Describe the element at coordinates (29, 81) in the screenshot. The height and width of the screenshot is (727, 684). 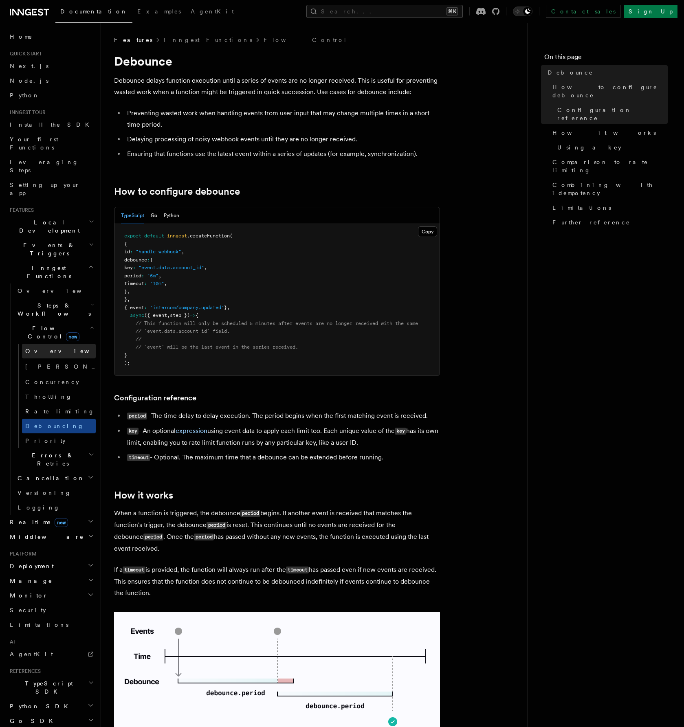
I see `span: Node.js` at that location.